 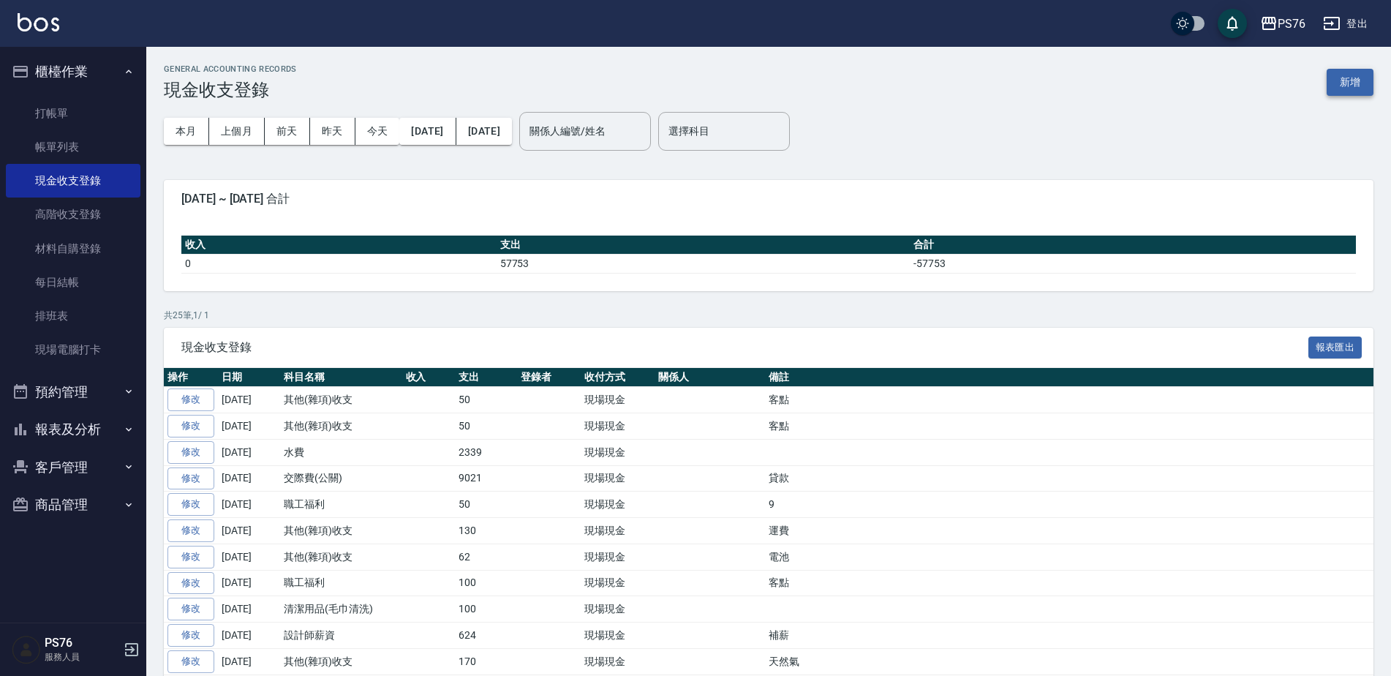 What do you see at coordinates (73, 72) in the screenshot?
I see `button: 櫃檯作業` at bounding box center [73, 72].